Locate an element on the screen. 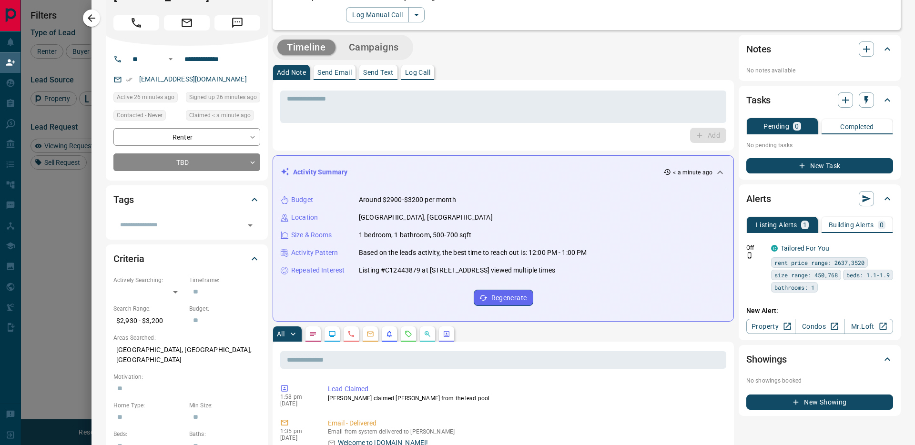  p: 1:35 pm is located at coordinates (297, 431).